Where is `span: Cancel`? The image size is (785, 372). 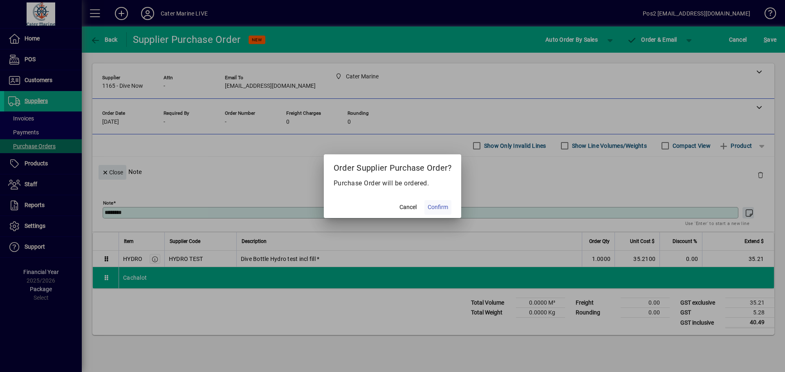 span: Cancel is located at coordinates (408, 207).